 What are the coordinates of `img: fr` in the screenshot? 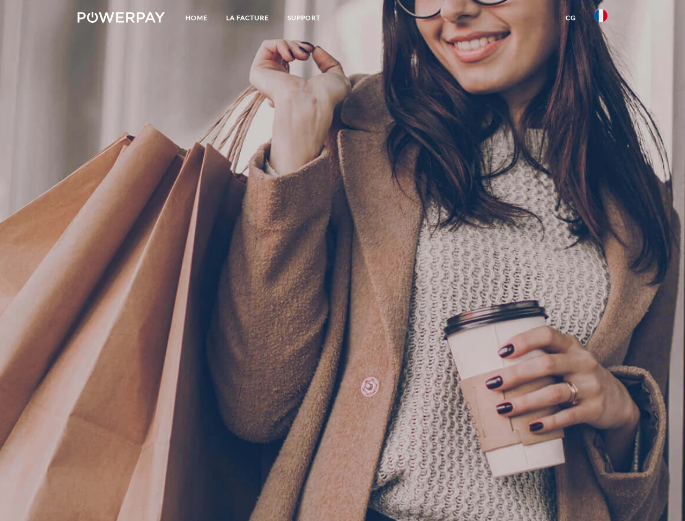 It's located at (601, 16).